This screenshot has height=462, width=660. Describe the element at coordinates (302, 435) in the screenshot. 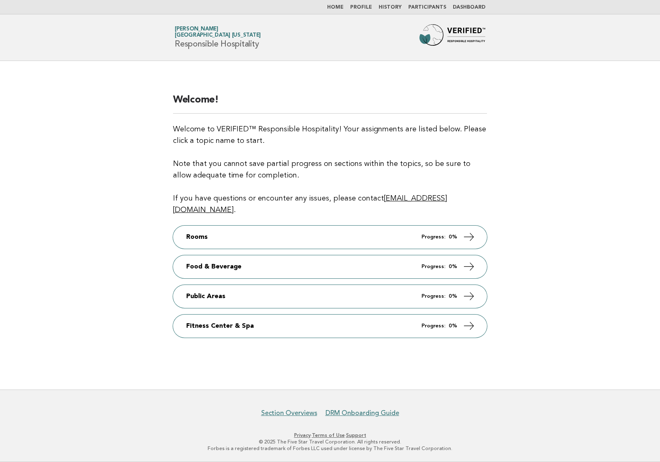

I see `a: Privacy` at that location.